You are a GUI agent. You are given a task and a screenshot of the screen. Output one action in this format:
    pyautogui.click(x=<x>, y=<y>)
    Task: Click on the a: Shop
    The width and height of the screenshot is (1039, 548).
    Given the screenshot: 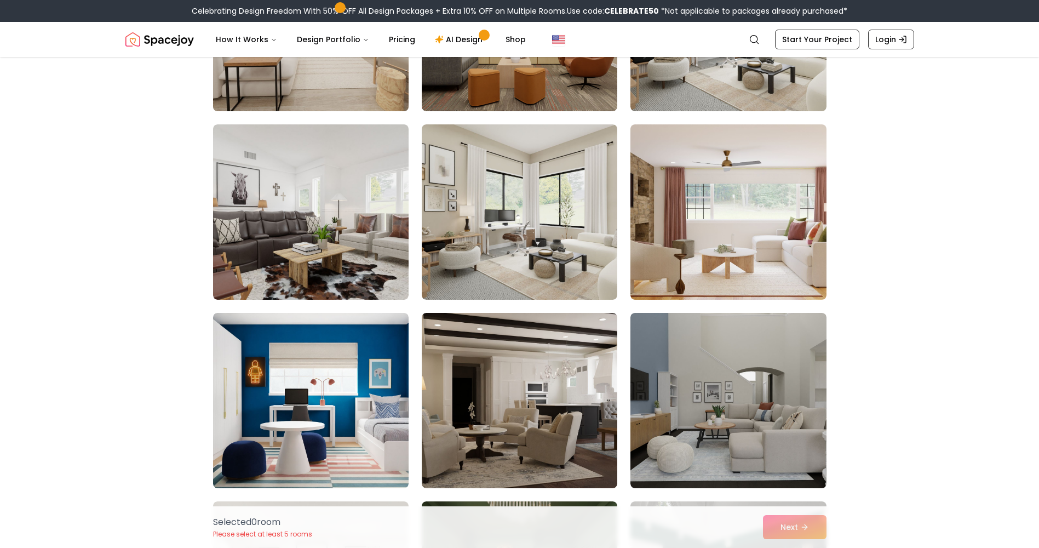 What is the action you would take?
    pyautogui.click(x=516, y=39)
    